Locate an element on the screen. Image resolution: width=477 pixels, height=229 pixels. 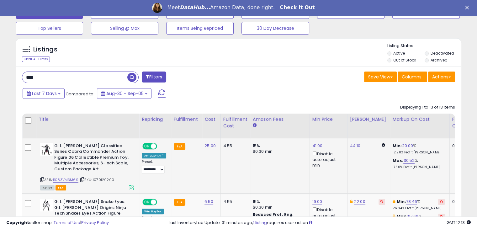
button: Columns is located at coordinates (413, 77).